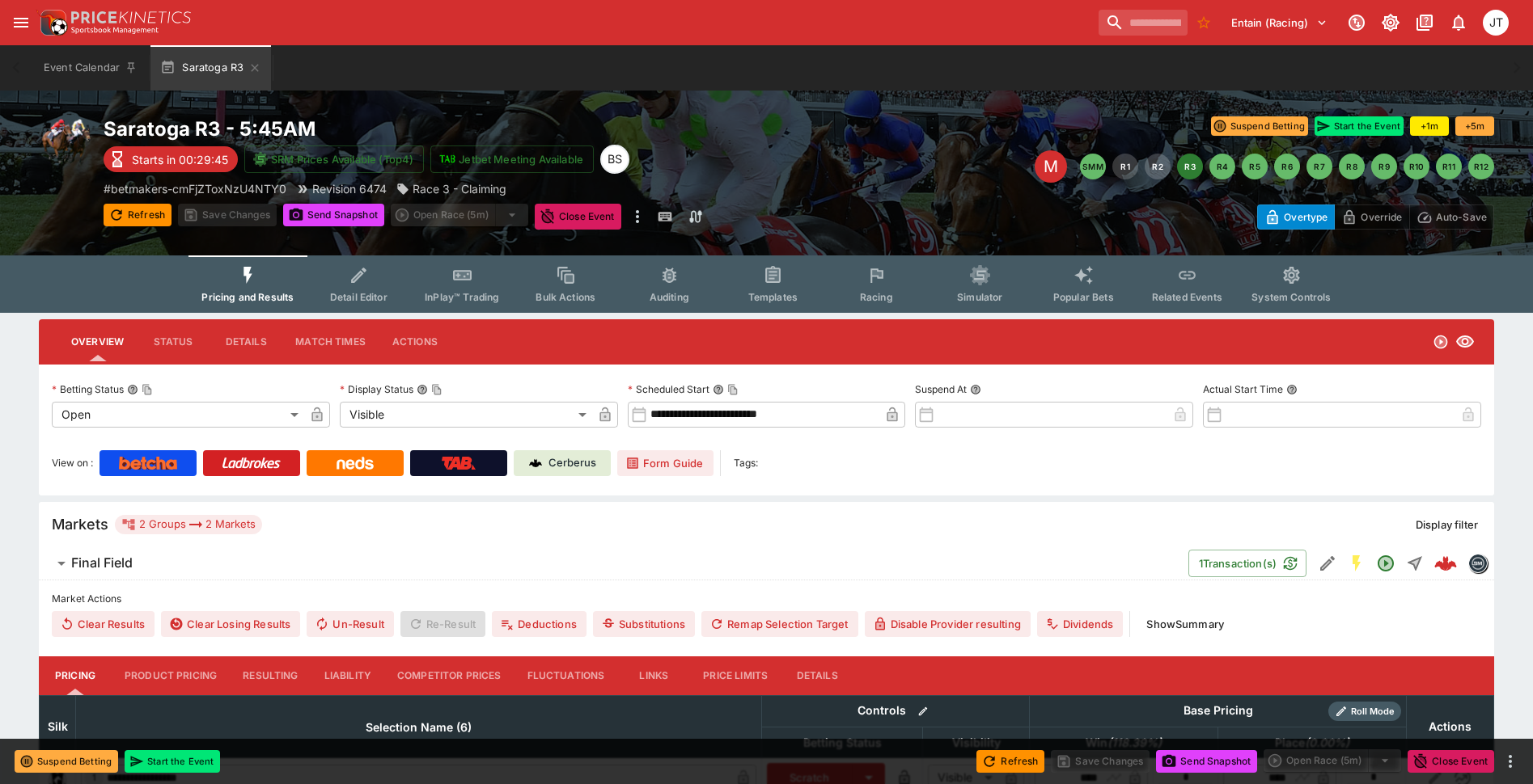 Image resolution: width=1533 pixels, height=784 pixels. Describe the element at coordinates (90, 68) in the screenshot. I see `button: Event Calendar` at that location.